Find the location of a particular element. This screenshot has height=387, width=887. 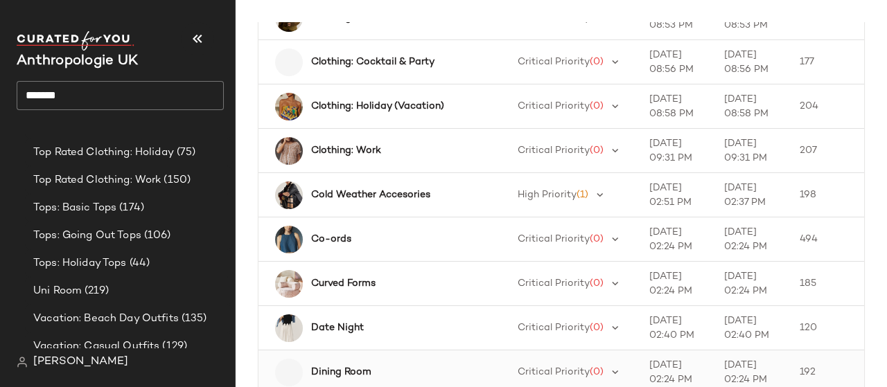

img: 4110089540171_065_b is located at coordinates (289, 151).